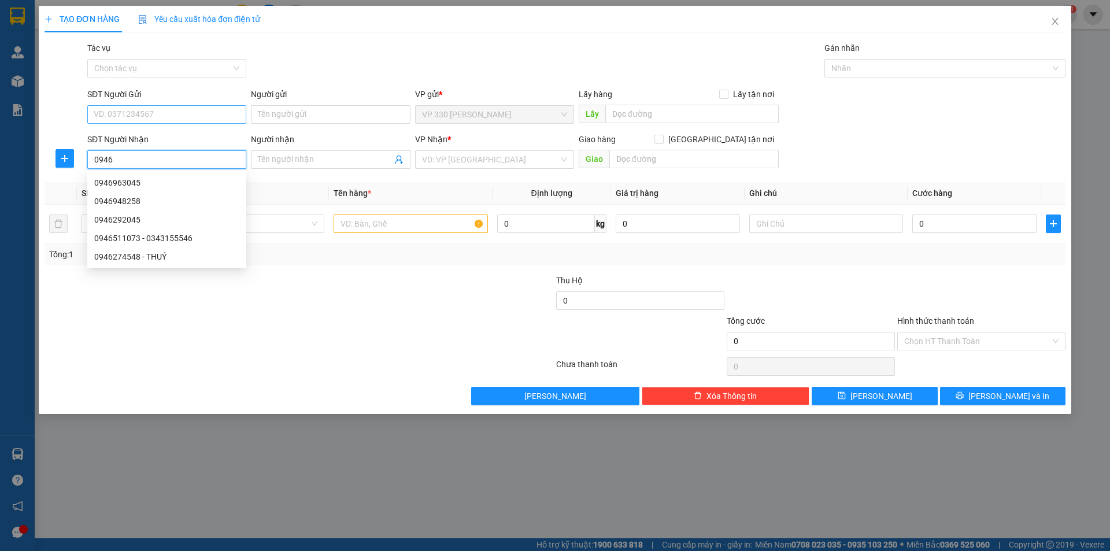  What do you see at coordinates (601, 224) in the screenshot?
I see `span: kg` at bounding box center [601, 224].